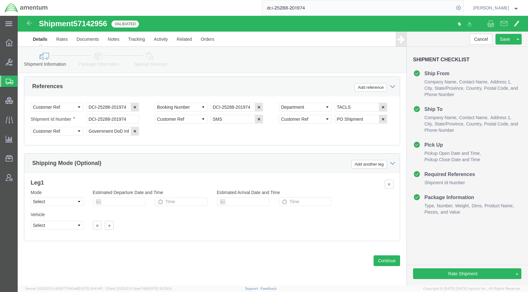 This screenshot has width=528, height=292. I want to click on span: Kent Gilman, so click(491, 8).